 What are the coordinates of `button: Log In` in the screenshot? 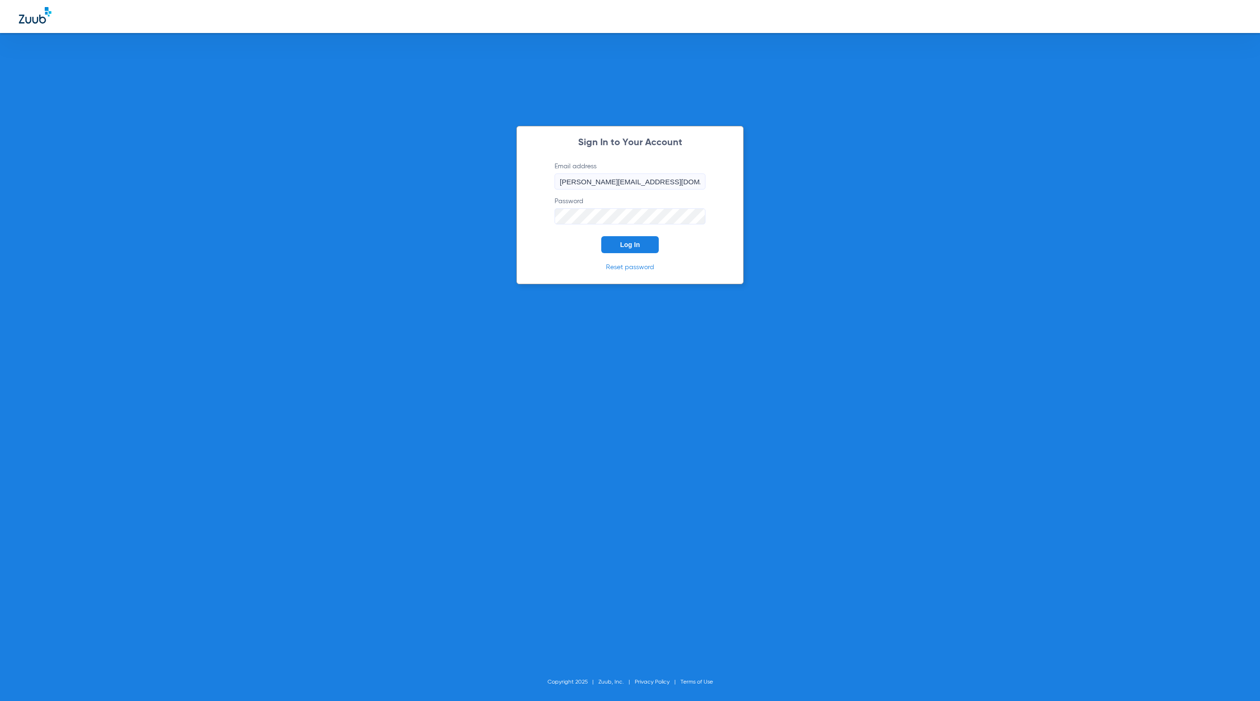 It's located at (630, 245).